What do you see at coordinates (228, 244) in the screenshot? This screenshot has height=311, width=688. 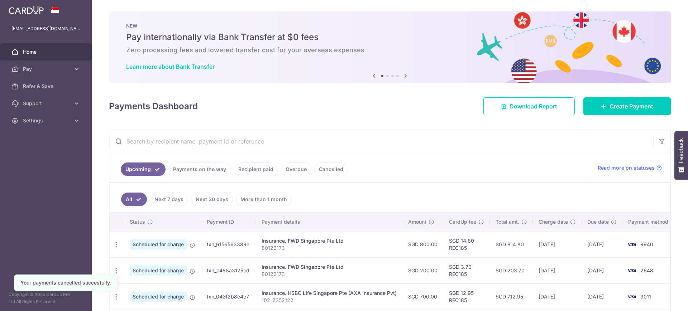 I see `td: txn_6156563389e` at bounding box center [228, 244].